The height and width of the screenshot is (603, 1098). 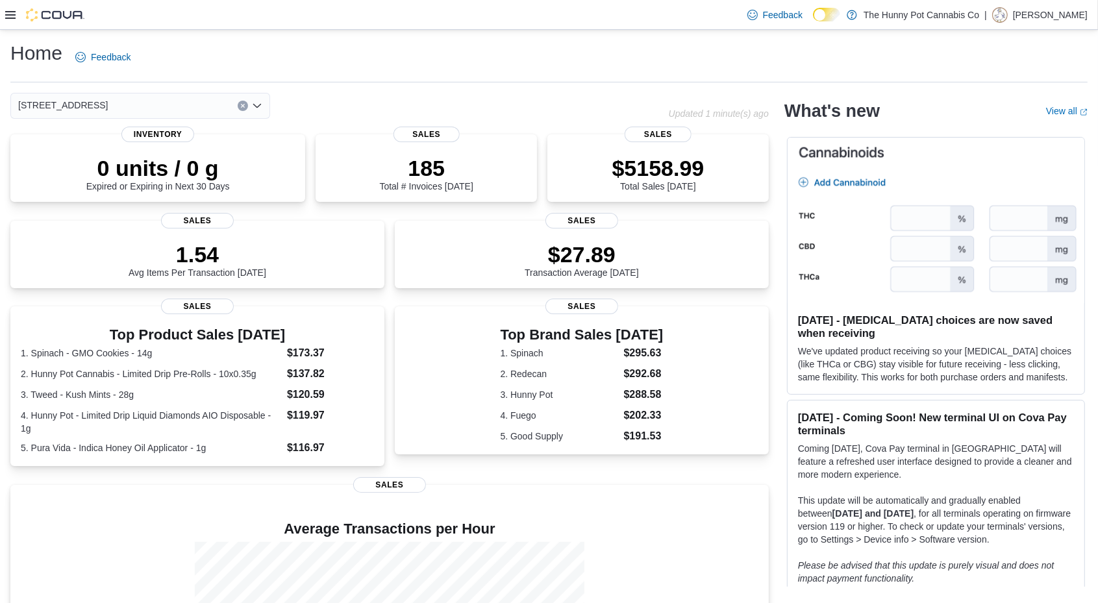 I want to click on dt: 5. Pura Vida - Indica Honey Oil Applicator - 1g, so click(x=151, y=448).